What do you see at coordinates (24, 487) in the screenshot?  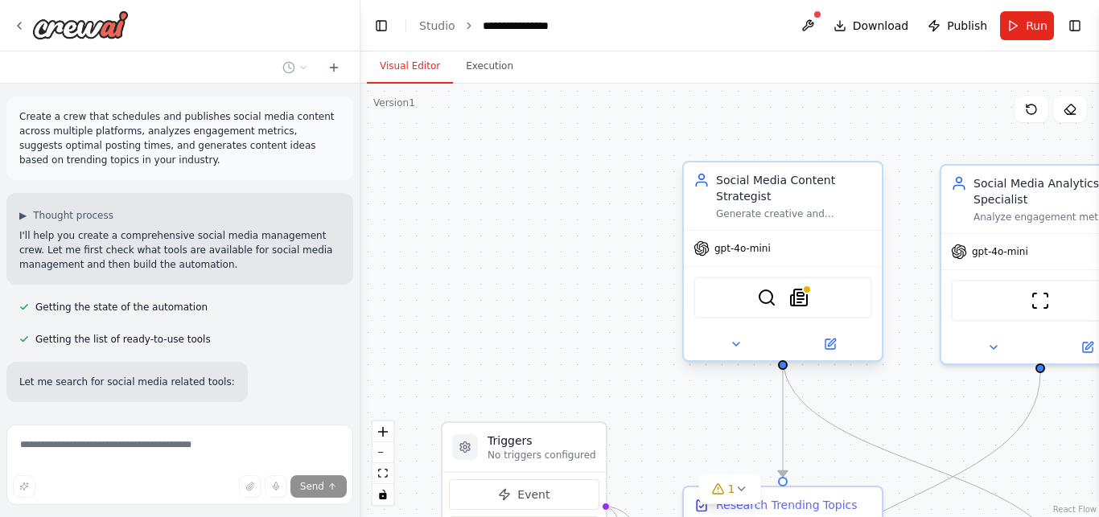 I see `button: Improve this prompt` at bounding box center [24, 487].